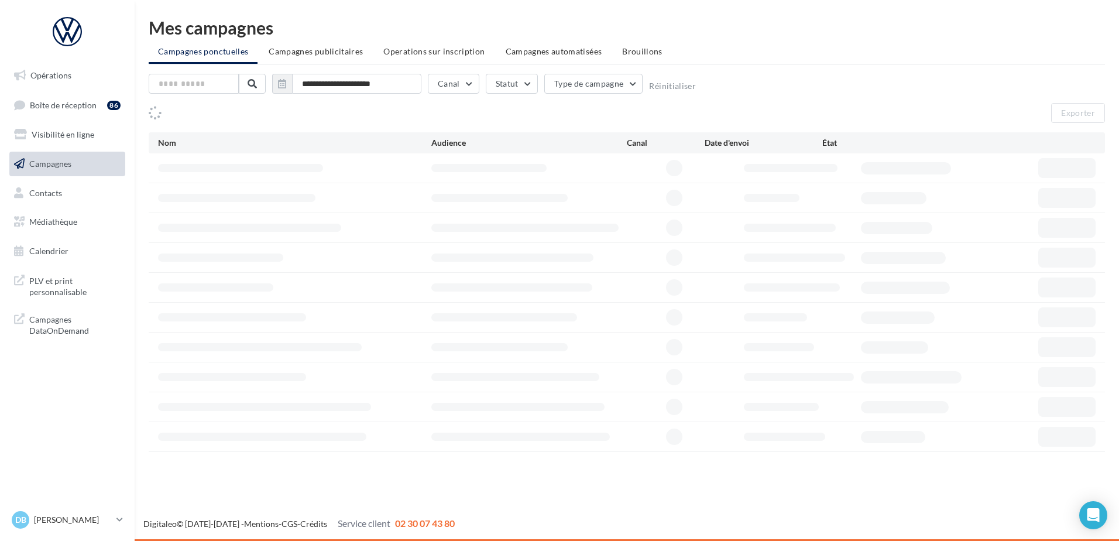 Image resolution: width=1119 pixels, height=541 pixels. What do you see at coordinates (425, 523) in the screenshot?
I see `span: 02 30 07 43 80` at bounding box center [425, 523].